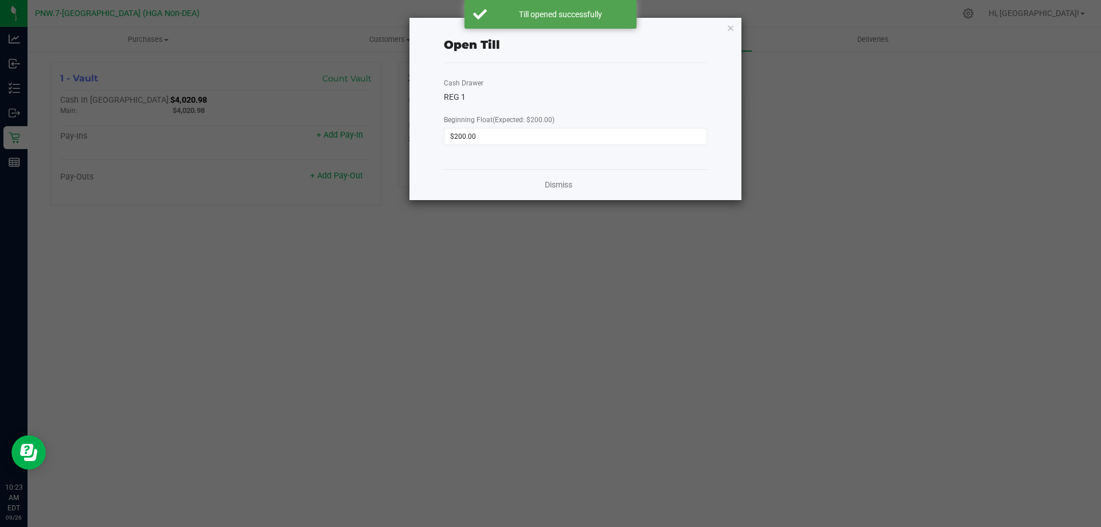  Describe the element at coordinates (499, 120) in the screenshot. I see `span: Beginning Float` at that location.